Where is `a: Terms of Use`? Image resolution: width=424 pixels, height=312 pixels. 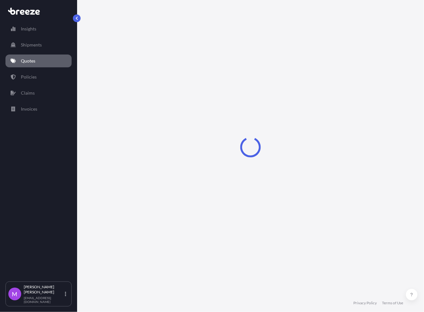 a: Terms of Use is located at coordinates (392, 303).